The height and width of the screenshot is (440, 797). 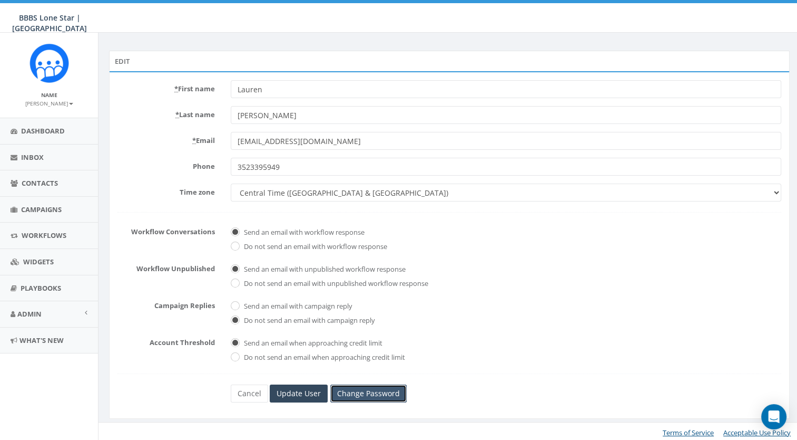 What do you see at coordinates (41, 288) in the screenshot?
I see `span: Playbooks` at bounding box center [41, 288].